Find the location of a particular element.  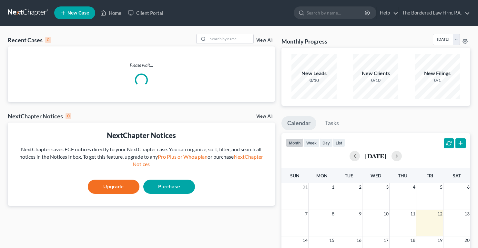

span: Fri is located at coordinates (430, 176).